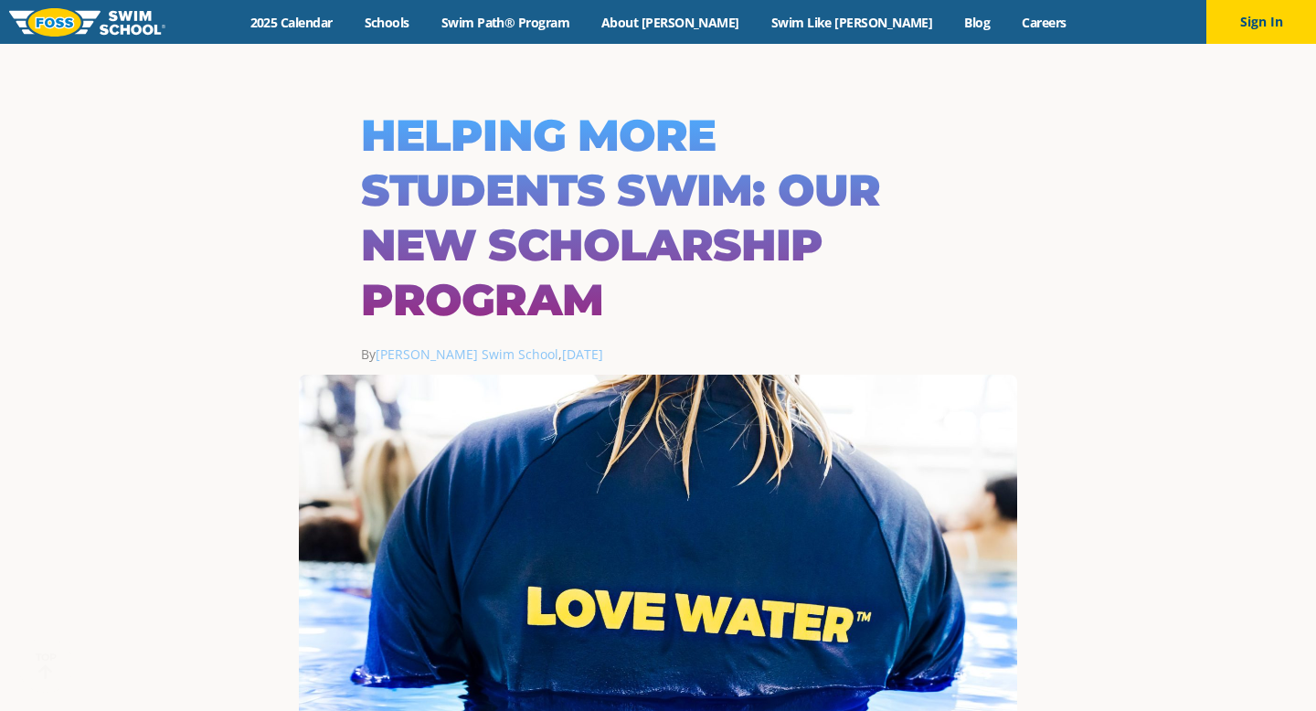  Describe the element at coordinates (658, 218) in the screenshot. I see `h1: Helping More Students Swim: Our New Scholarship Program` at that location.